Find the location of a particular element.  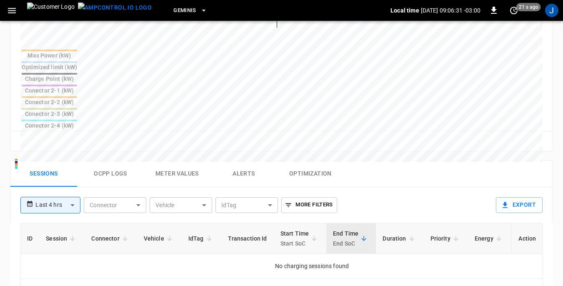

span: Start TimeStart SoC is located at coordinates (300, 238).